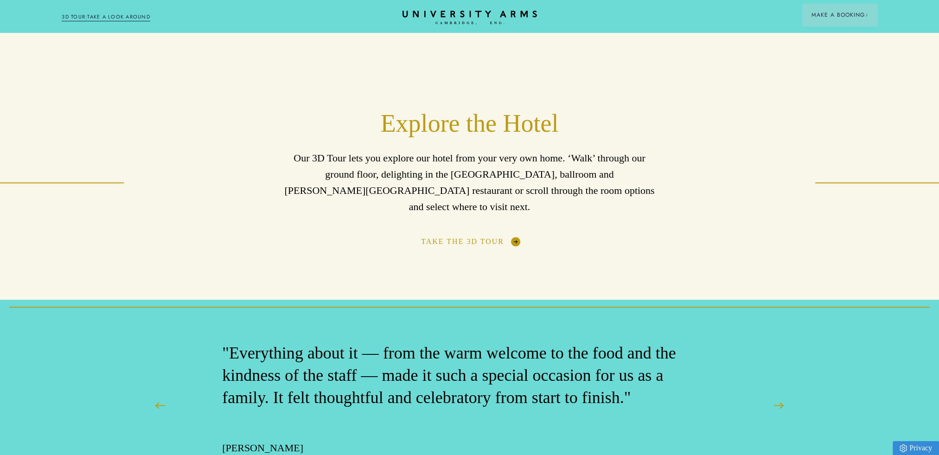 Image resolution: width=939 pixels, height=455 pixels. I want to click on a: Take the 3D Tour, so click(470, 242).